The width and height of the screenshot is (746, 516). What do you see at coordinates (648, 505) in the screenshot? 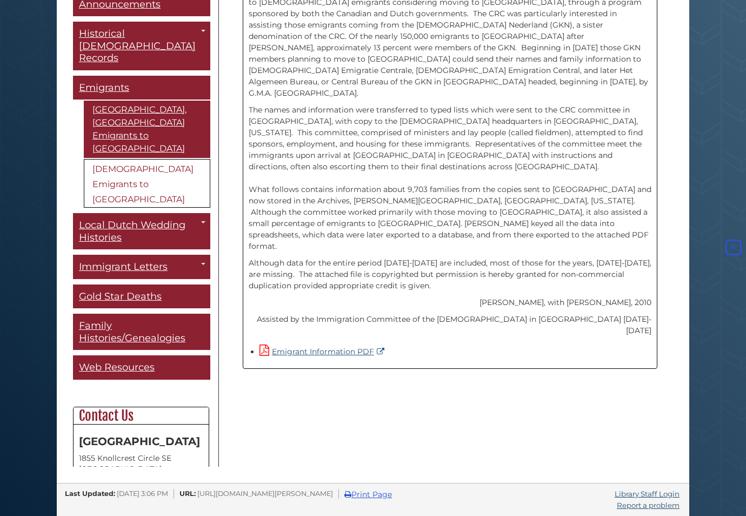
I see `a: Report a problem` at bounding box center [648, 505].